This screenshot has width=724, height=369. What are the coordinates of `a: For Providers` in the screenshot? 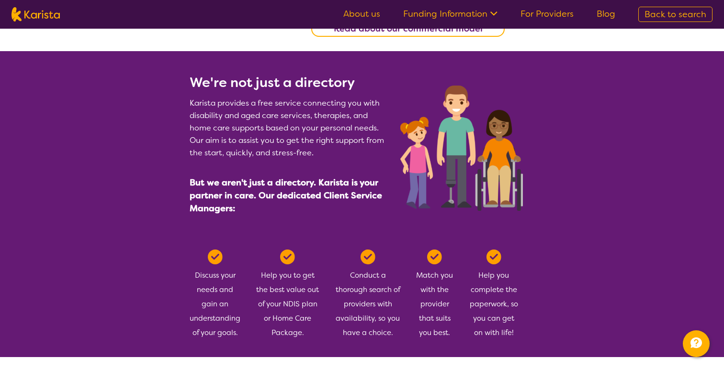 It's located at (547, 14).